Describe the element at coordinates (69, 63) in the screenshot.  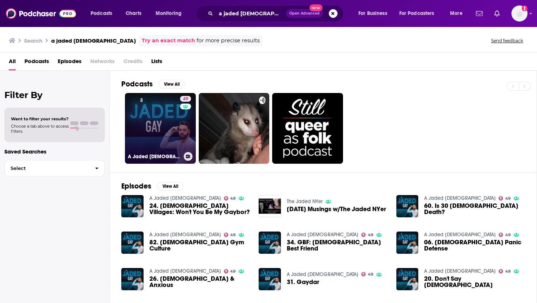
I see `span: Episodes` at that location.